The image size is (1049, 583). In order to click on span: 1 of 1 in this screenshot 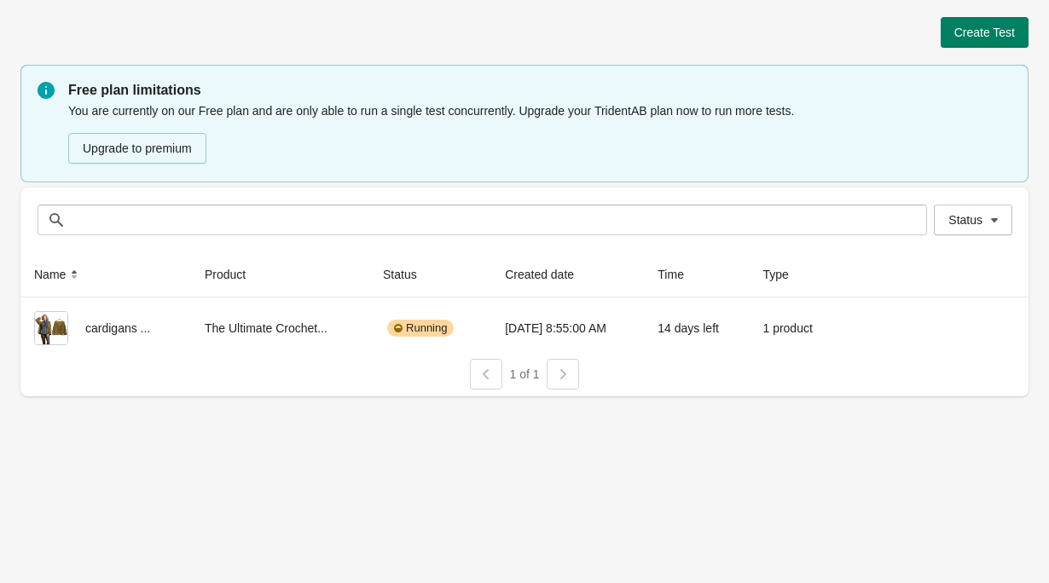, I will do `click(524, 374)`.